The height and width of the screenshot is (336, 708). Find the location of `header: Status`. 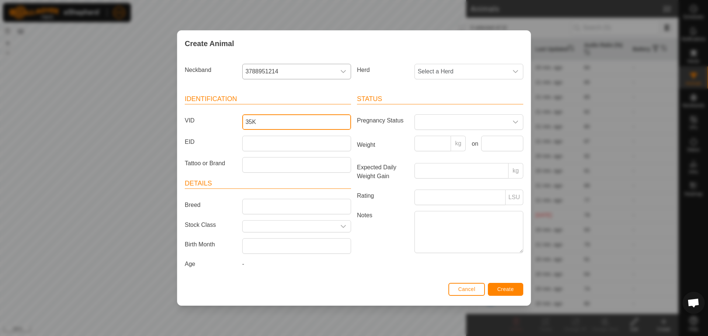

header: Status is located at coordinates (440, 99).